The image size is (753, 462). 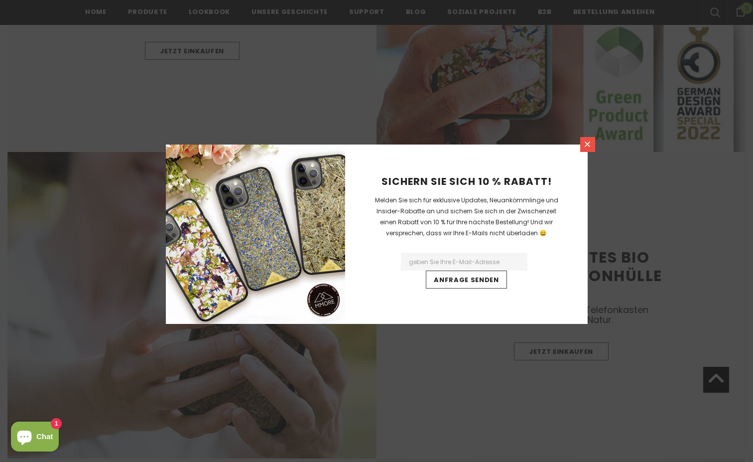 What do you see at coordinates (588, 144) in the screenshot?
I see `a: Menu` at bounding box center [588, 144].